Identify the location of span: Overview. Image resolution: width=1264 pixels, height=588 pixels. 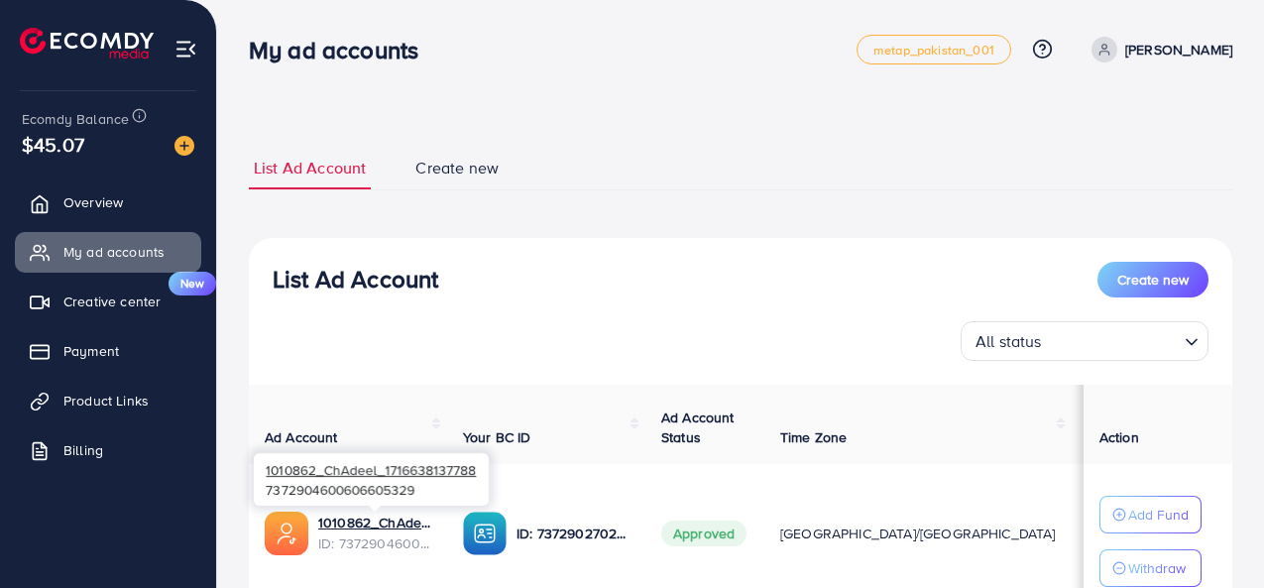
(93, 202).